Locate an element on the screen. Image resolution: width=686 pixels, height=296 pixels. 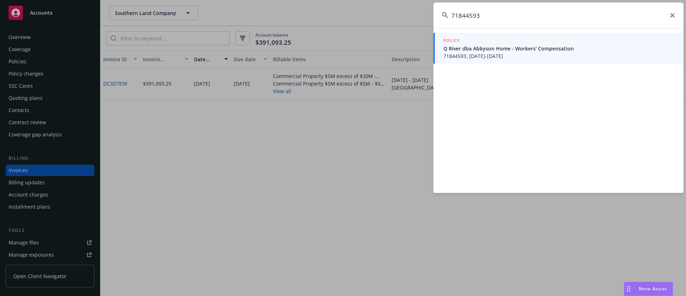
button: Nova Assist is located at coordinates (649, 288).